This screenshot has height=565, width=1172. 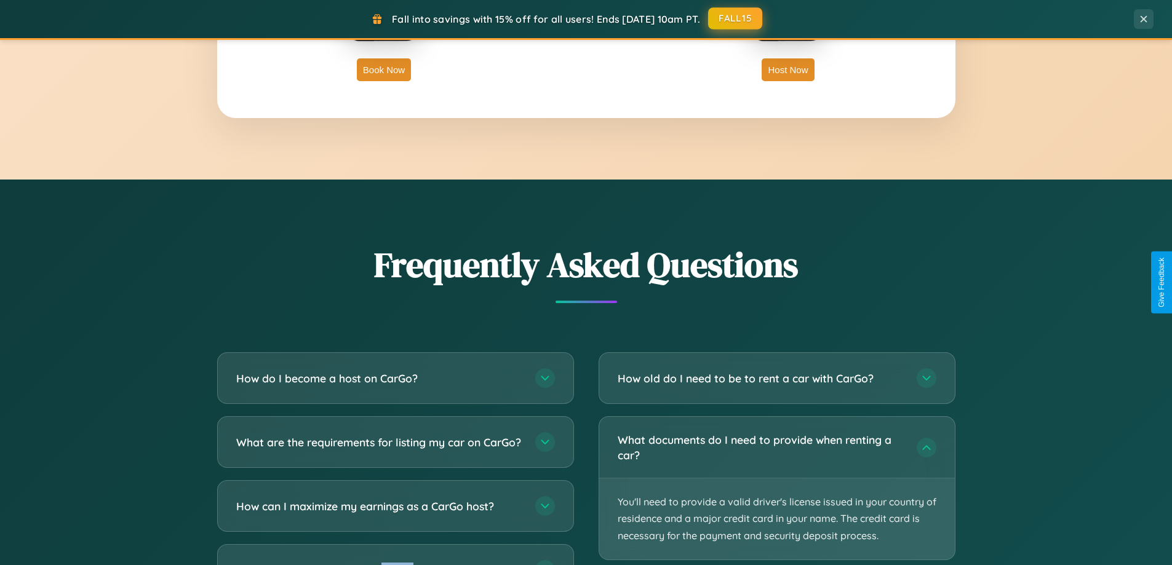 What do you see at coordinates (761, 378) in the screenshot?
I see `h3: How old do I need to be to rent a car with CarGo?` at bounding box center [761, 378].